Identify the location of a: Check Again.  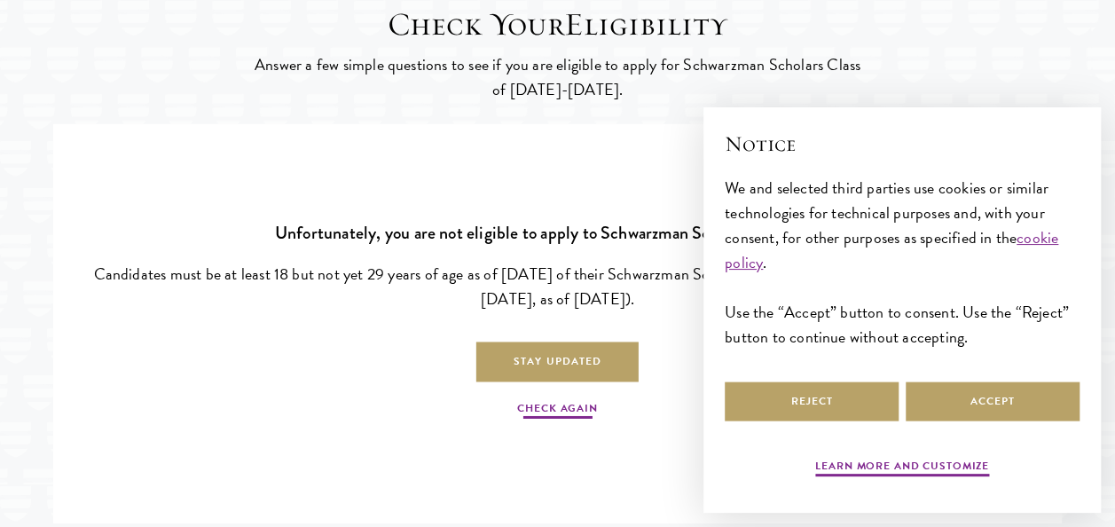
(557, 411).